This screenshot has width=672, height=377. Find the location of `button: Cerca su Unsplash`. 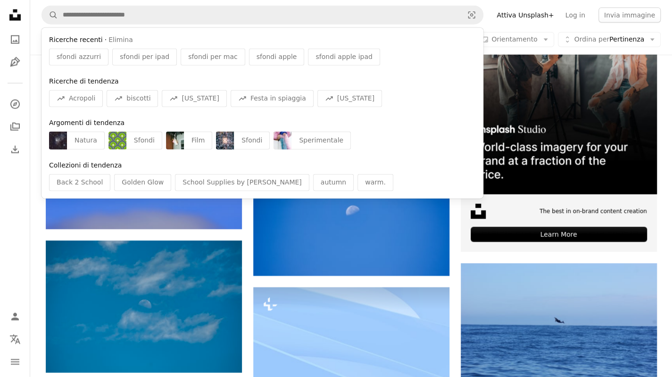

button: Cerca su Unsplash is located at coordinates (50, 15).